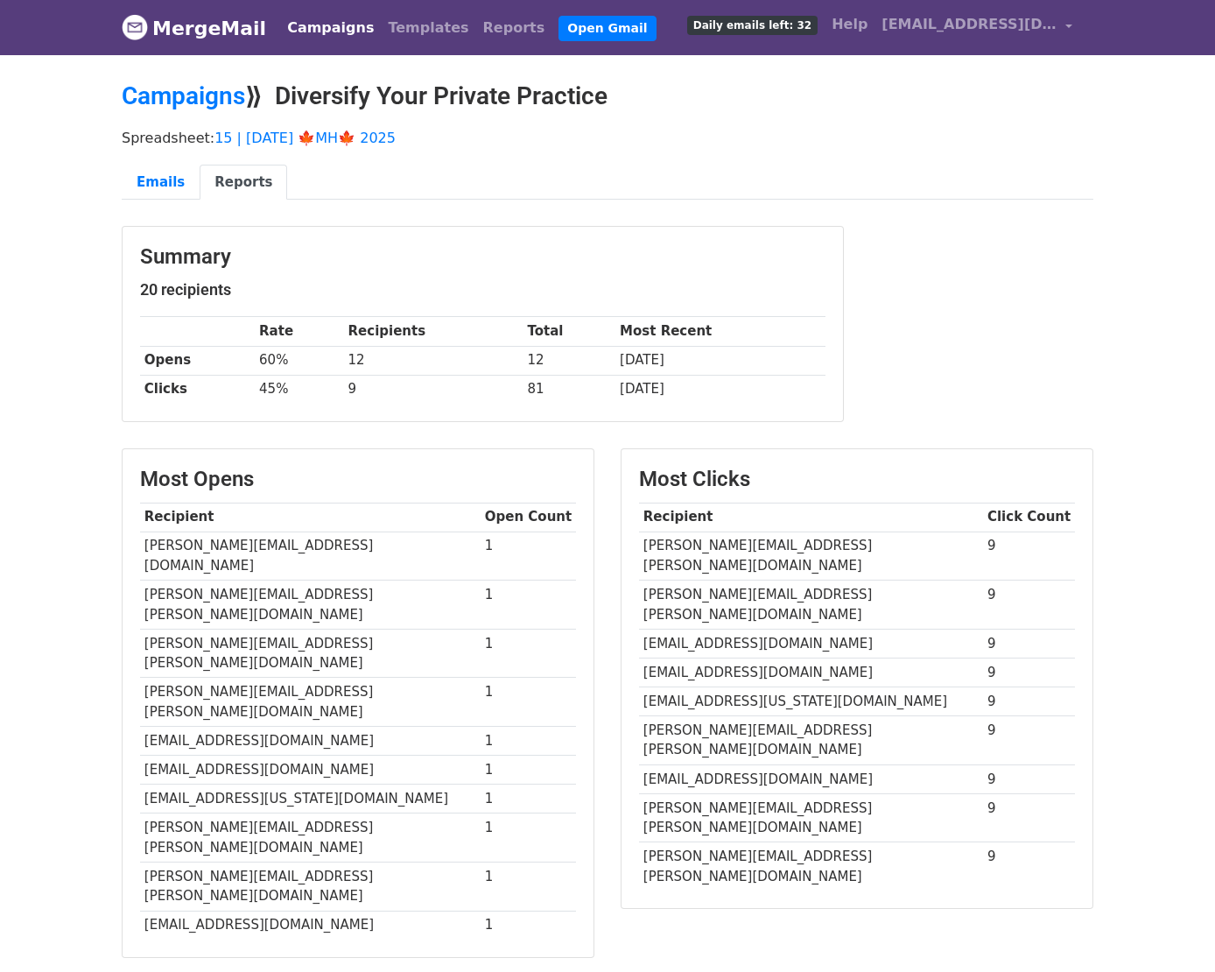 The width and height of the screenshot is (1215, 972). Describe the element at coordinates (428, 28) in the screenshot. I see `a: Templates` at that location.